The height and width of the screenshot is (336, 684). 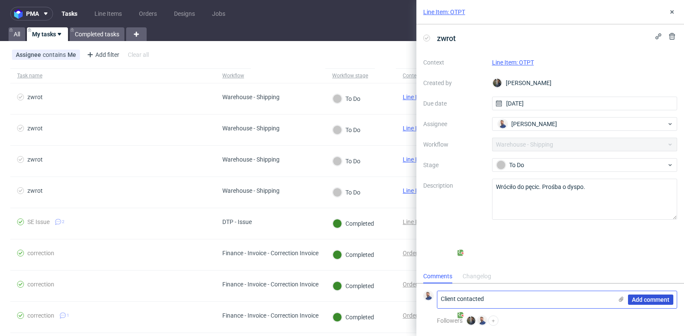 I want to click on span: zwrot, so click(x=446, y=38).